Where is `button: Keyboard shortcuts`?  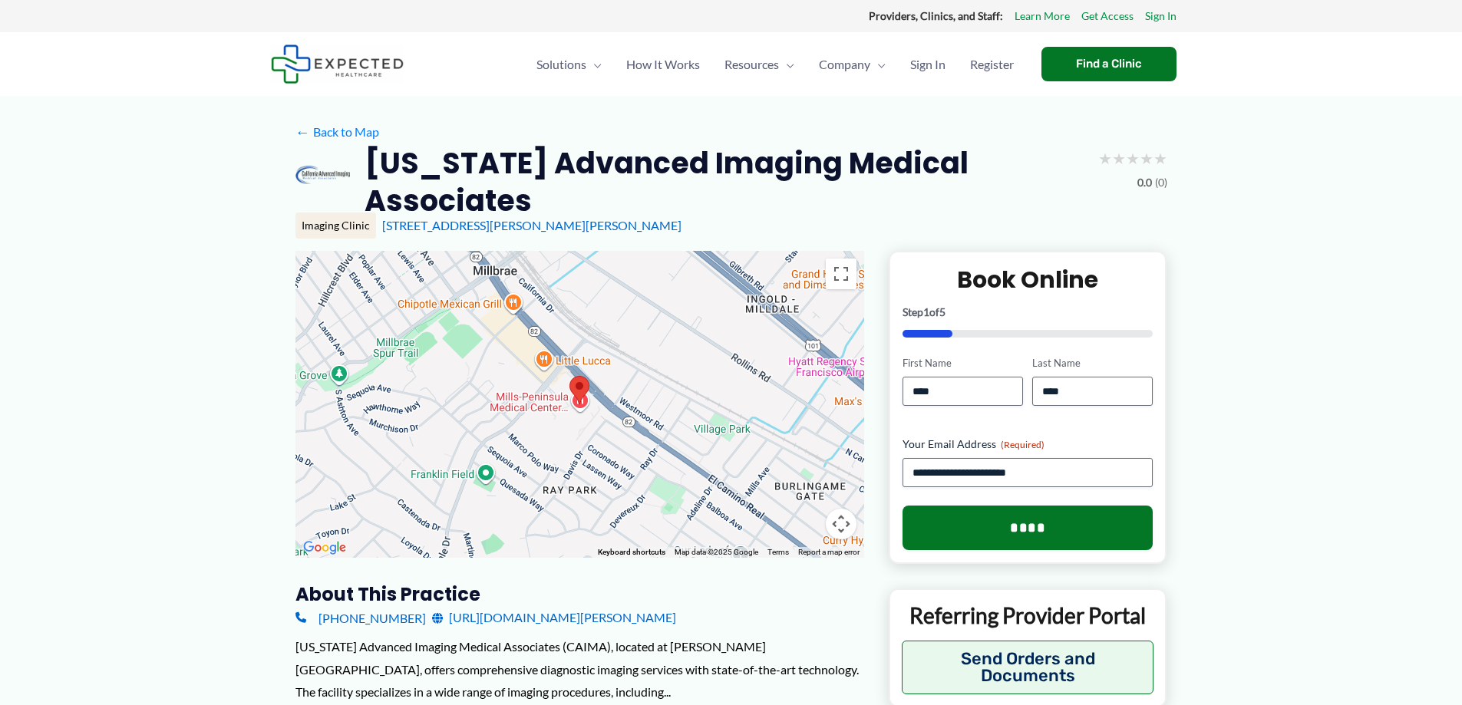 button: Keyboard shortcuts is located at coordinates (632, 553).